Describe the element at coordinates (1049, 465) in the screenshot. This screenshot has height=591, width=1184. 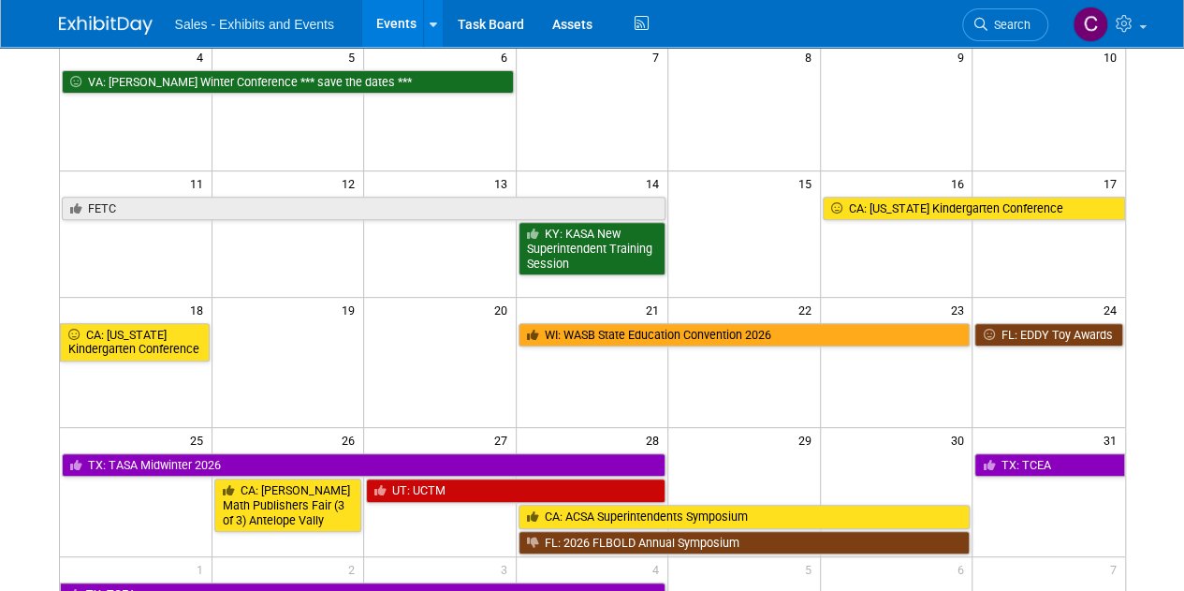
I see `a: TX: TCEA` at that location.